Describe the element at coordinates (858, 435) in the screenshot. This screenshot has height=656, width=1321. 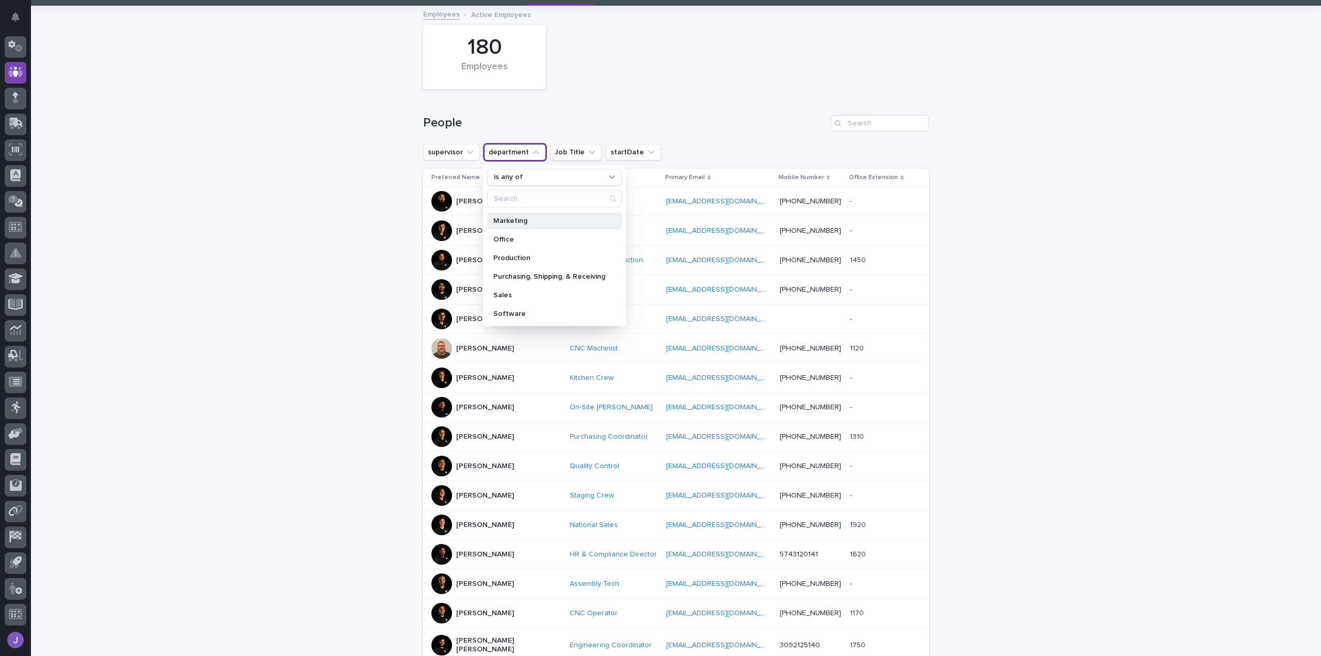
I see `p: 1310` at that location.